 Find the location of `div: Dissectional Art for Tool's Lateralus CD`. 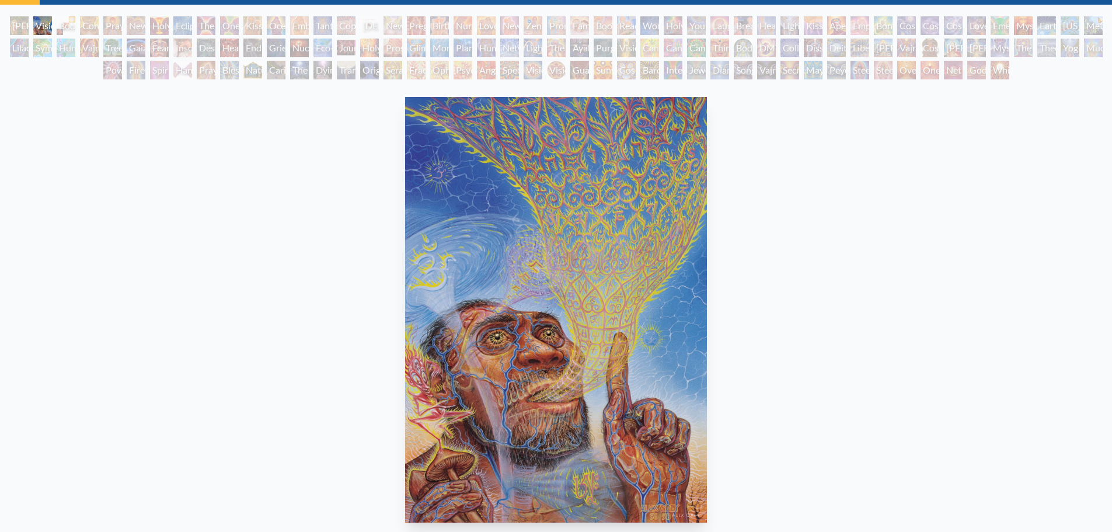

div: Dissectional Art for Tool's Lateralus CD is located at coordinates (813, 48).